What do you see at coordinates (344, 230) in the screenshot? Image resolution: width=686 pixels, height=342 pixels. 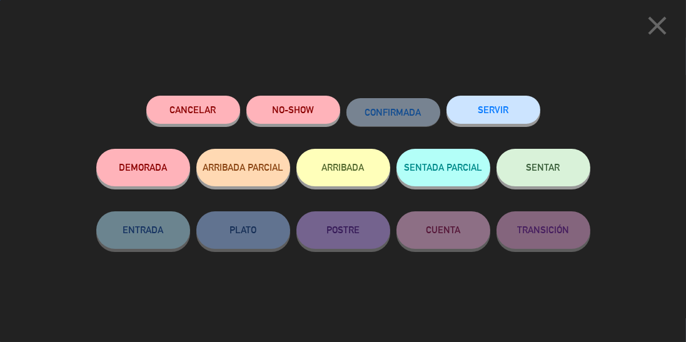 I see `button: POSTRE` at bounding box center [344, 230].